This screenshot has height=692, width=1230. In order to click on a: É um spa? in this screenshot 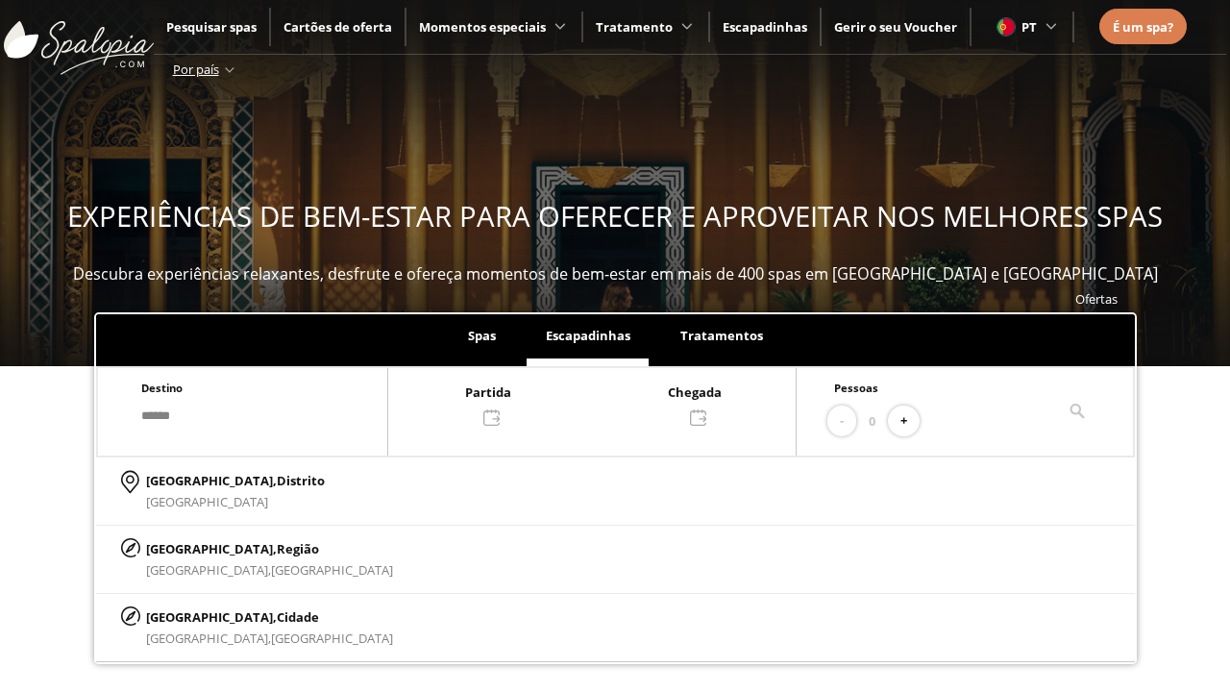, I will do `click(1143, 27)`.